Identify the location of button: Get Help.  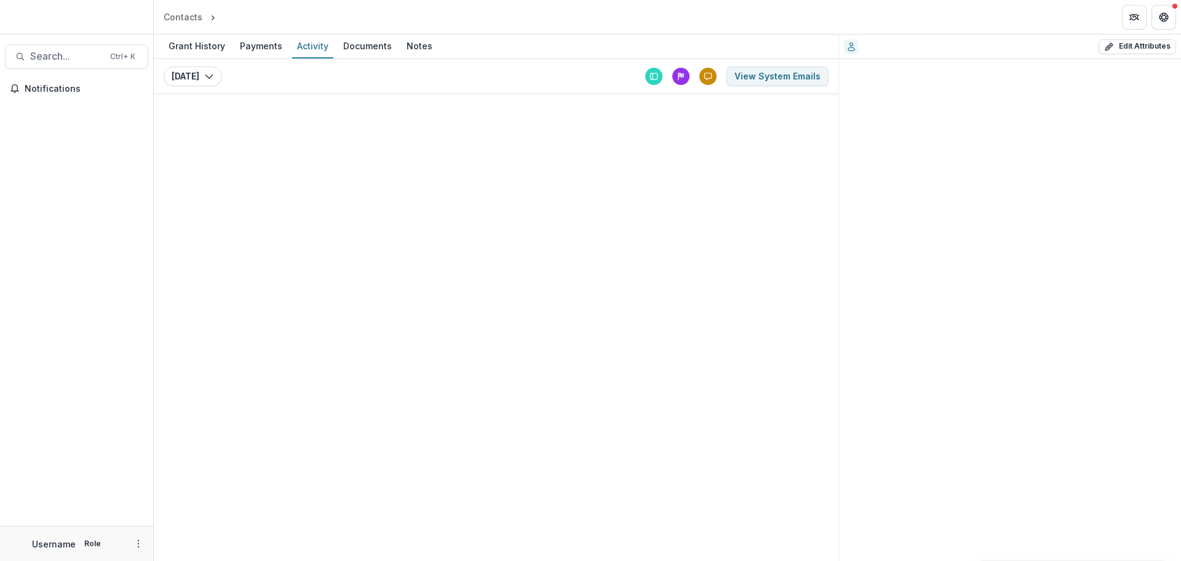
(1164, 17).